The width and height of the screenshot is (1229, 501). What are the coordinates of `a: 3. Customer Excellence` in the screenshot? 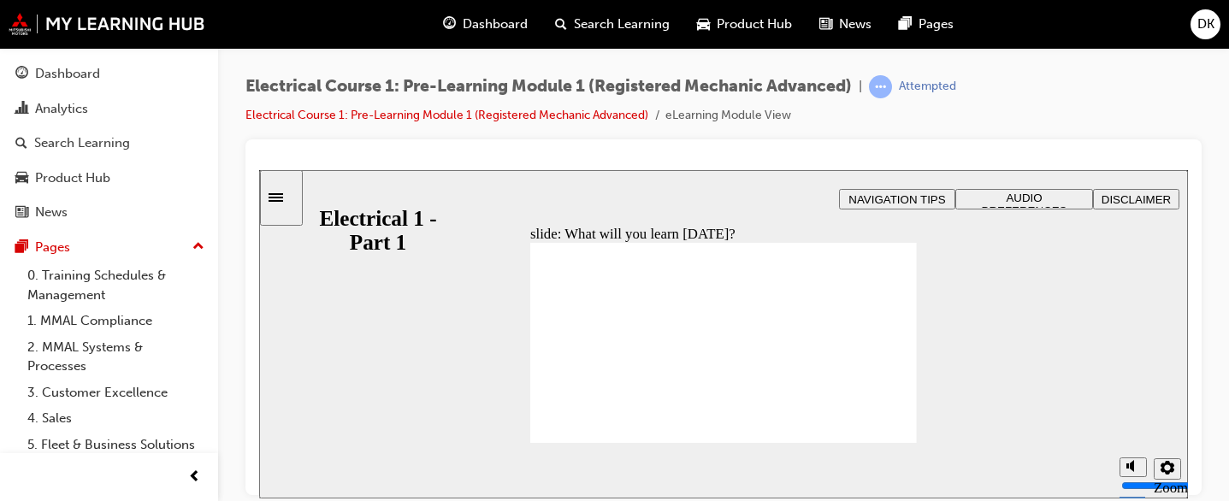 It's located at (115, 393).